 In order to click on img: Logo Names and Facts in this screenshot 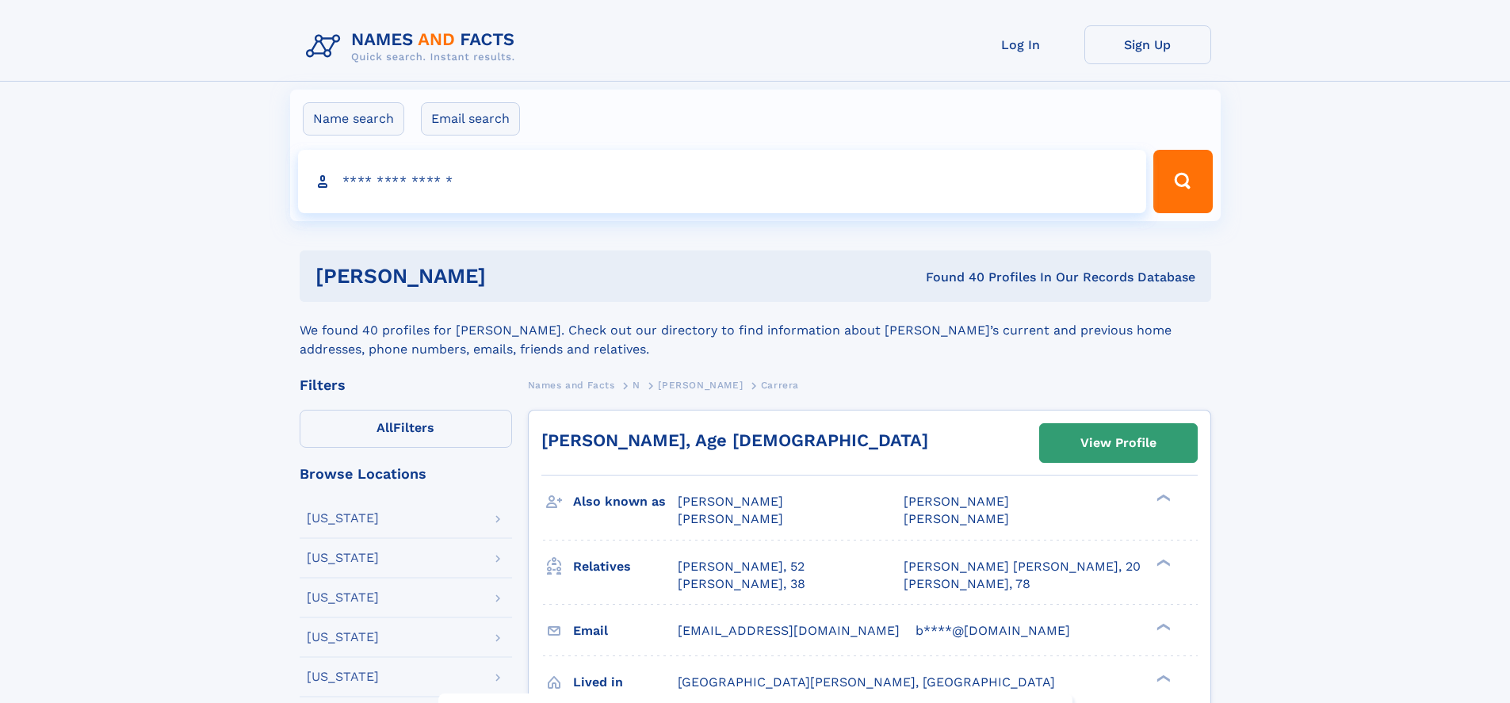, I will do `click(414, 47)`.